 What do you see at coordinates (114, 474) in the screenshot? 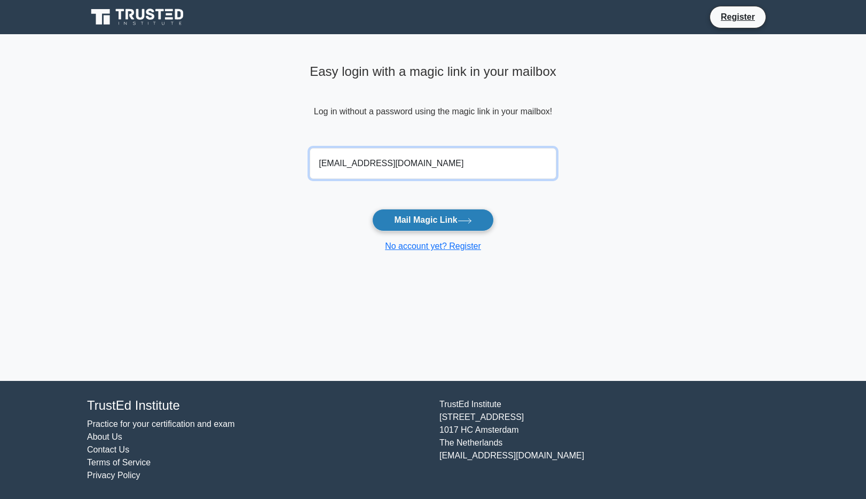
I see `a: Privacy Policy` at bounding box center [114, 474].